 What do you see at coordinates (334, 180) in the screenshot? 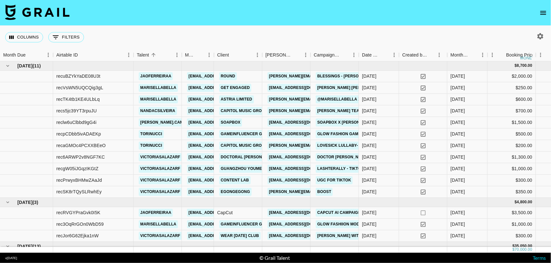
I see `a: UGC for tiktok` at bounding box center [334, 180].